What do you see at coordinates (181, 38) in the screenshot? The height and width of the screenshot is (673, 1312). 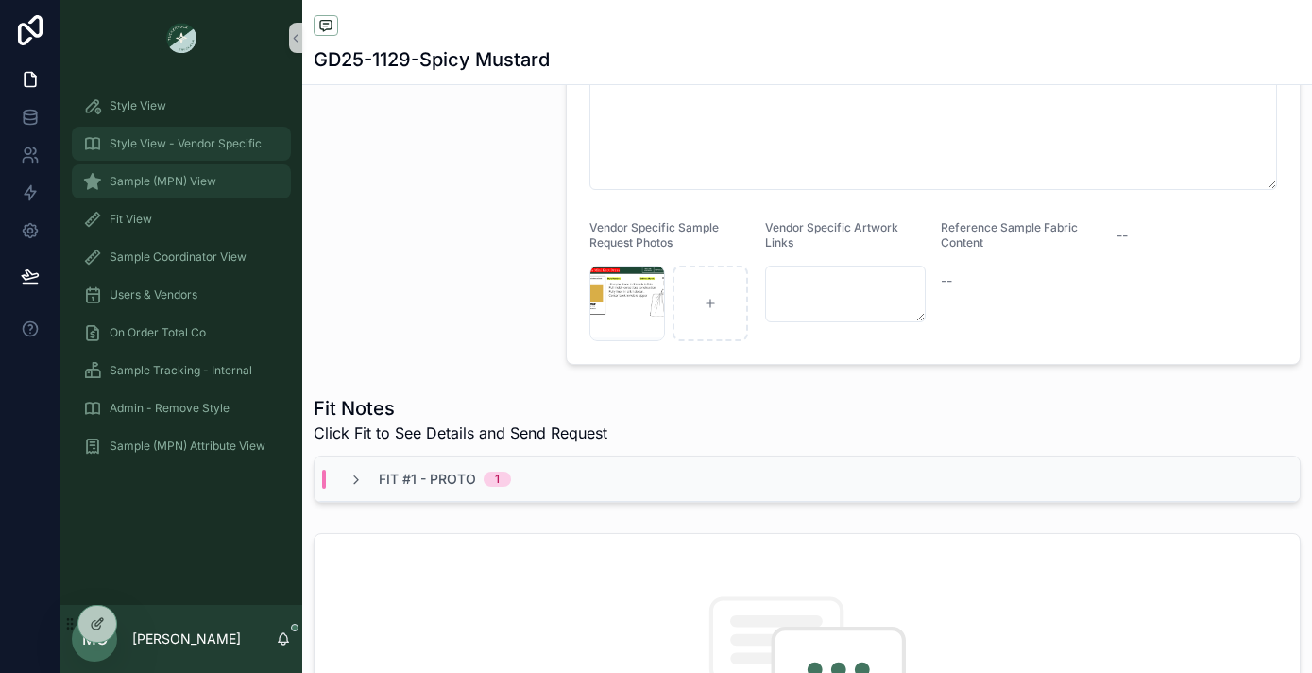 I see `img: App logo` at bounding box center [181, 38].